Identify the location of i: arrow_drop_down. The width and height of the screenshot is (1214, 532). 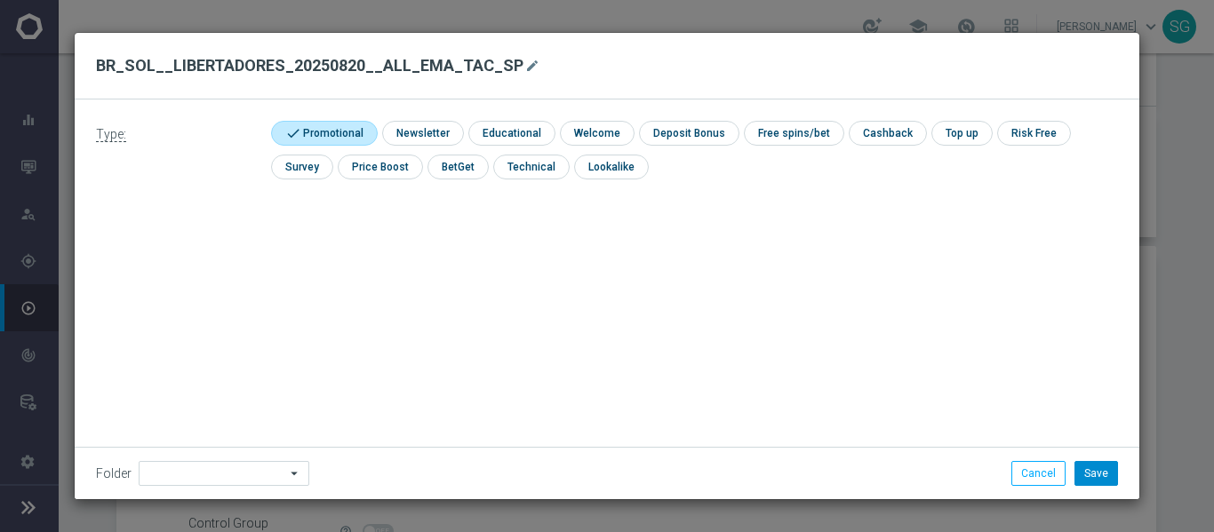
(295, 474).